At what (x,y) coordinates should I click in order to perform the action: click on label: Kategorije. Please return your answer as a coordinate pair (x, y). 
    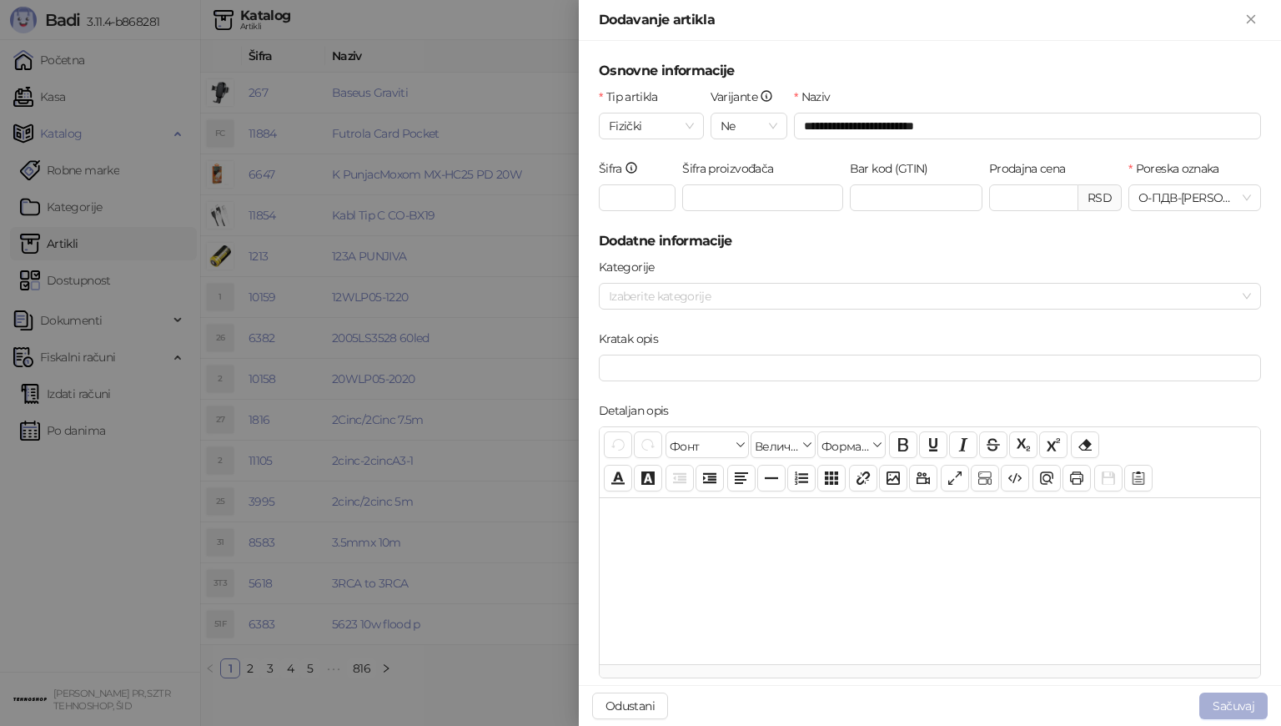
    Looking at the image, I should click on (631, 267).